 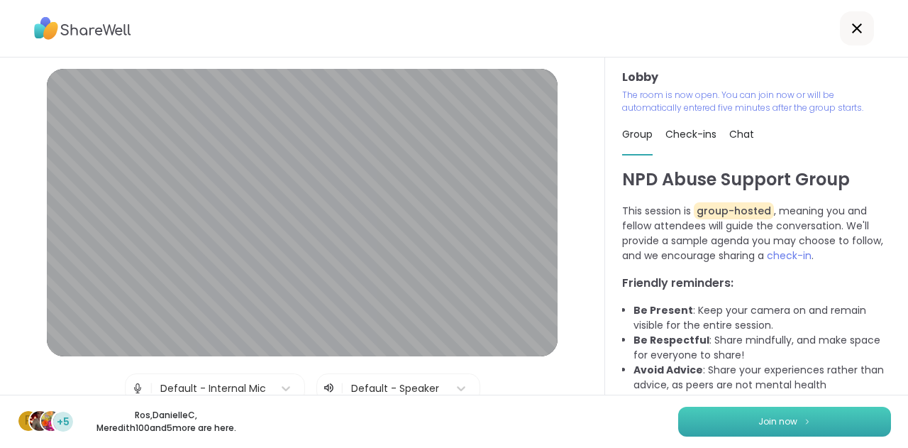 What do you see at coordinates (40, 421) in the screenshot?
I see `img: DanielleC` at bounding box center [40, 421].